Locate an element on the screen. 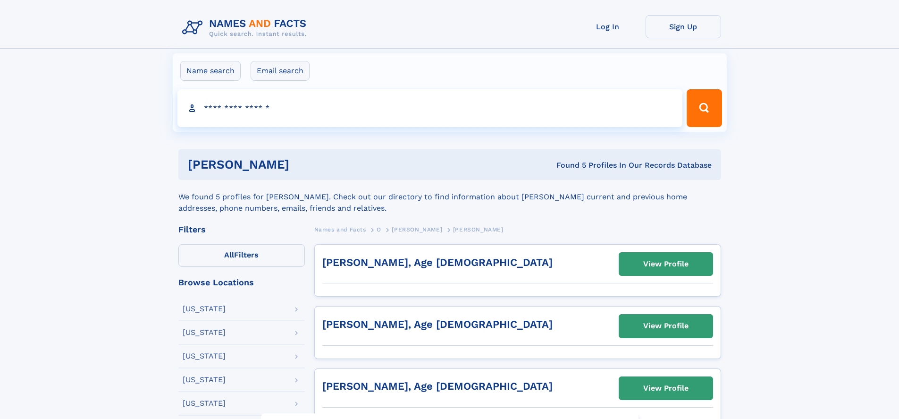 This screenshot has height=419, width=899. a: Names and Facts is located at coordinates (340, 229).